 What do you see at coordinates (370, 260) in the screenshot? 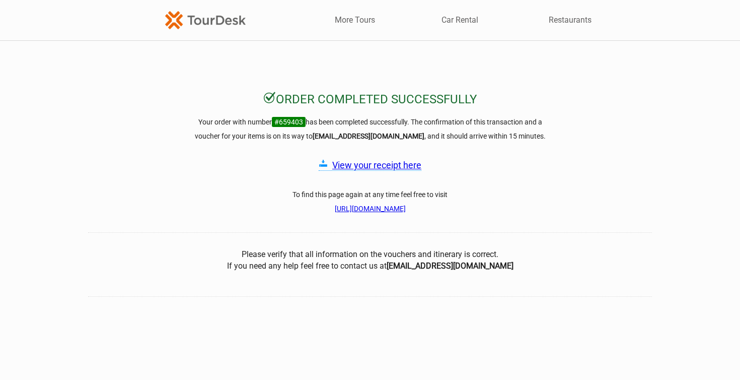
I see `center: Please verify that all information on the vouchers and itinerary is correct. If you need any help...` at bounding box center [370, 260].